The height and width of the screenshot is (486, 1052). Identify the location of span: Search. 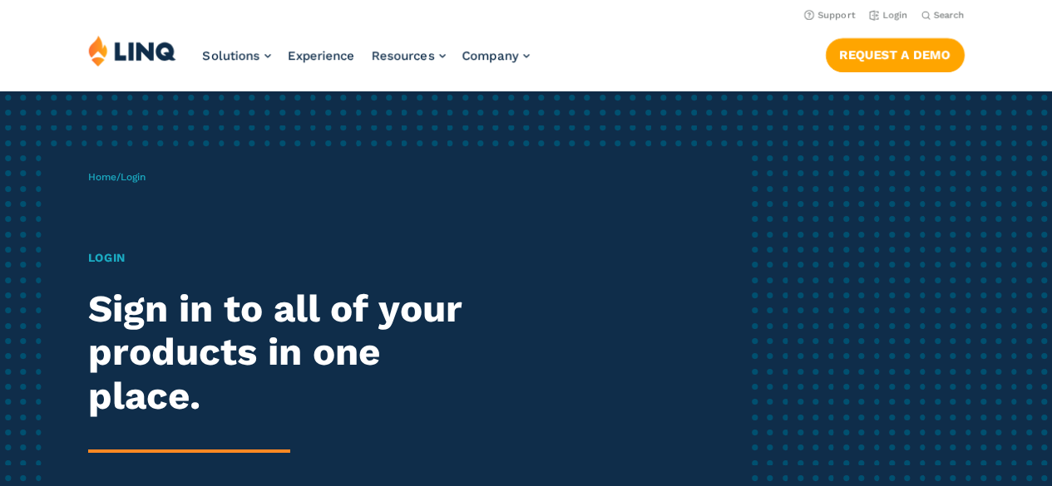
(949, 15).